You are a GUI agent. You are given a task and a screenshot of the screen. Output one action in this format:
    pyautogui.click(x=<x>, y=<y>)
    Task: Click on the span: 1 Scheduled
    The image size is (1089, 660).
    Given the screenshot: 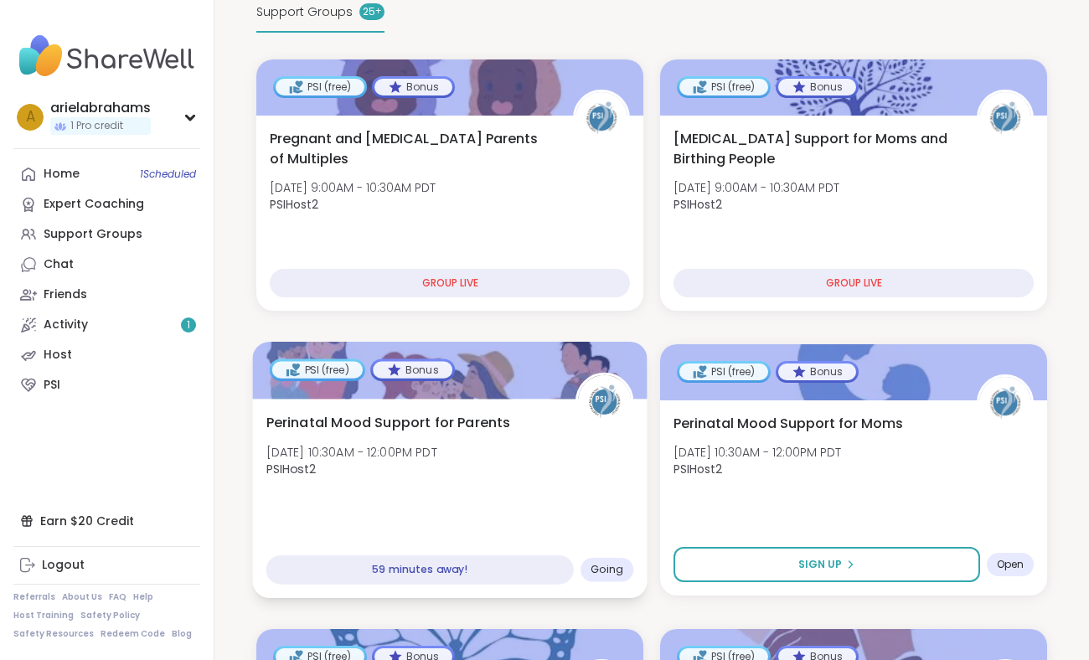 What is the action you would take?
    pyautogui.click(x=168, y=174)
    